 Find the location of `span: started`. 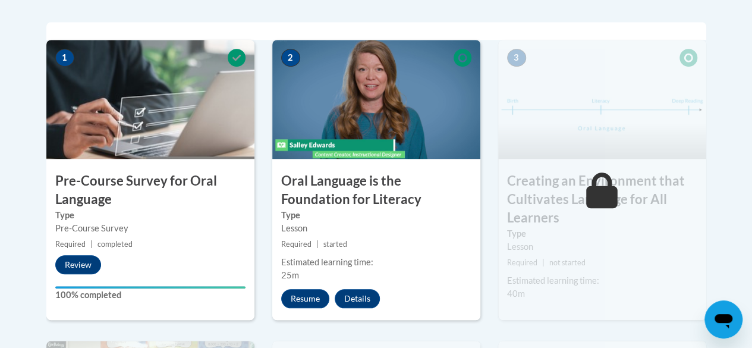

span: started is located at coordinates (335, 244).